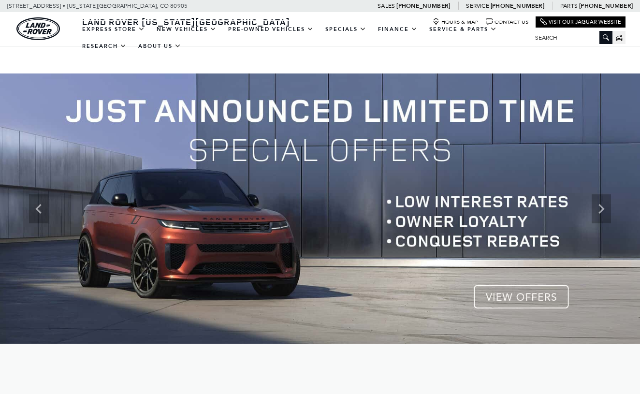  I want to click on span: Parts, so click(569, 6).